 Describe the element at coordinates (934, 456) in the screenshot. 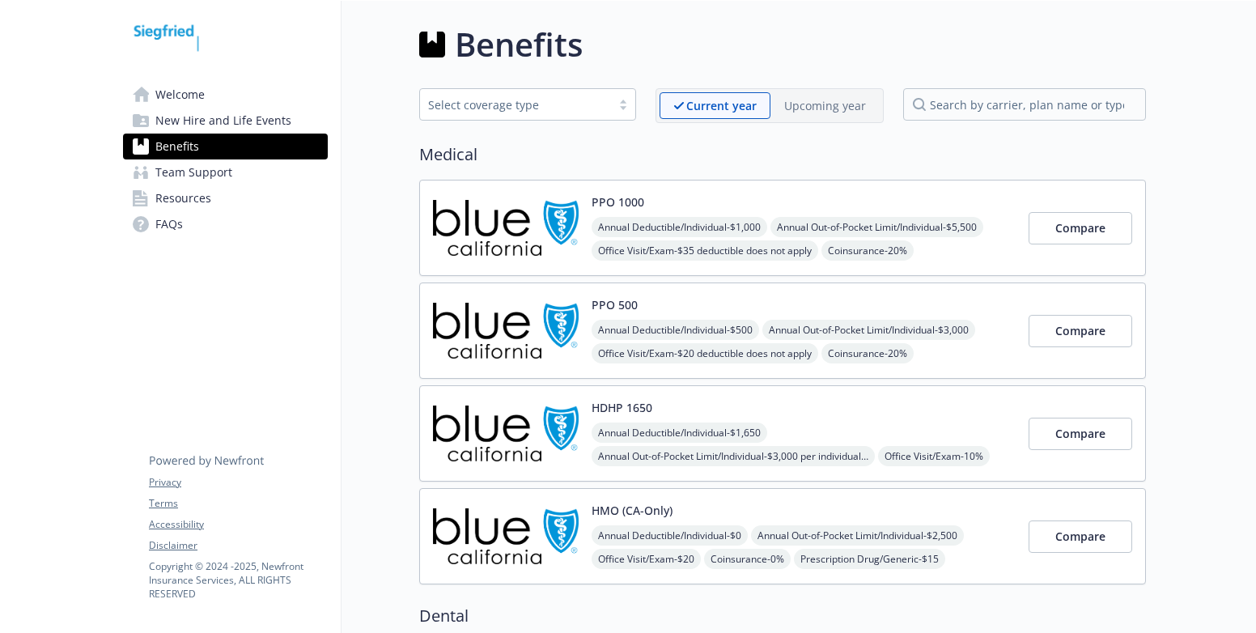

I see `span: Office Visit/Exam - 10%` at that location.